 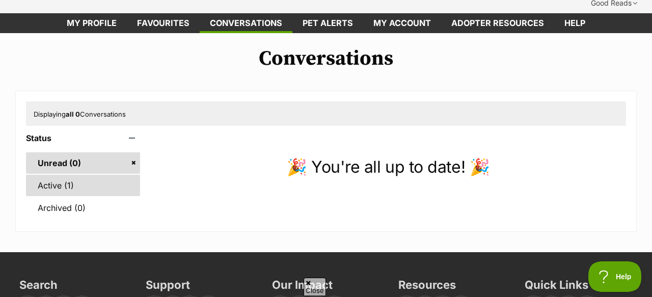 I want to click on p: 🎉 You're all up to date! 🎉, so click(x=388, y=167).